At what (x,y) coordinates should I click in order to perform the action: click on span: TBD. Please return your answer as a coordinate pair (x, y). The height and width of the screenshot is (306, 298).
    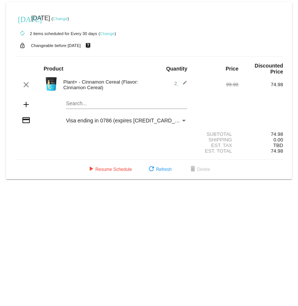
    Looking at the image, I should click on (278, 145).